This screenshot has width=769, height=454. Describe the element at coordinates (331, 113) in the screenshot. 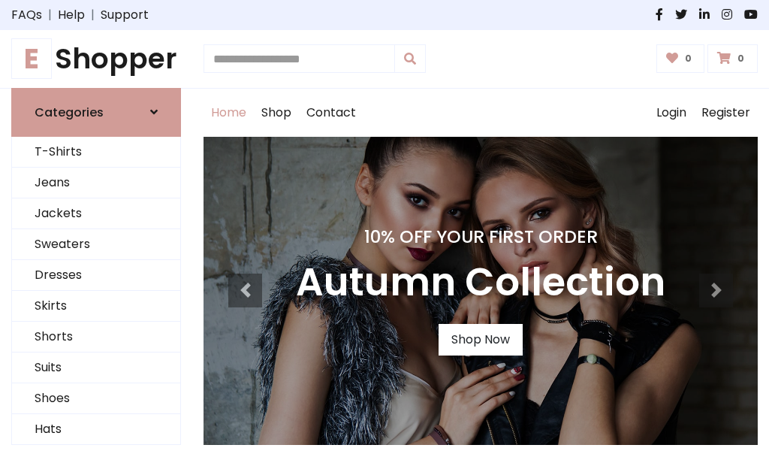

I see `a: Contact` at that location.